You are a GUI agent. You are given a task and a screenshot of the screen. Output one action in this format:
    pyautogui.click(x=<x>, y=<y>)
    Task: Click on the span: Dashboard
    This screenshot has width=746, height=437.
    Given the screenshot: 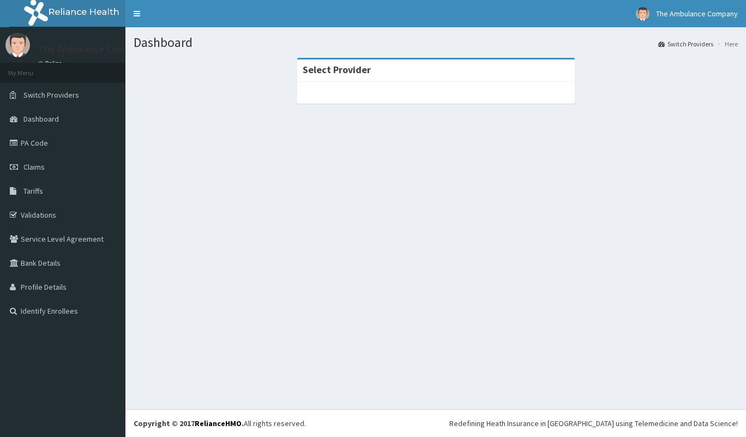 What is the action you would take?
    pyautogui.click(x=41, y=119)
    